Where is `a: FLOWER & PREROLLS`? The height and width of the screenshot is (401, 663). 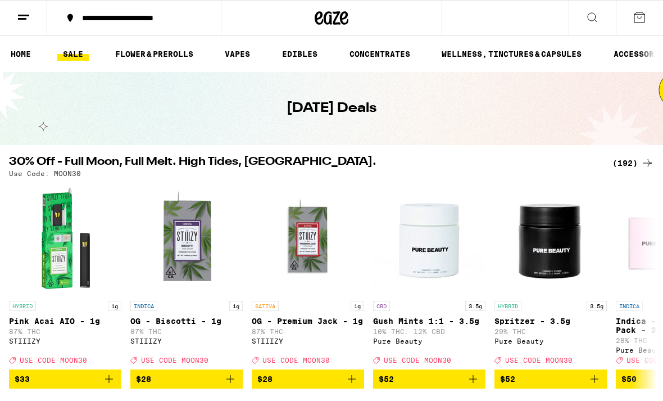
a: FLOWER & PREROLLS is located at coordinates (154, 54).